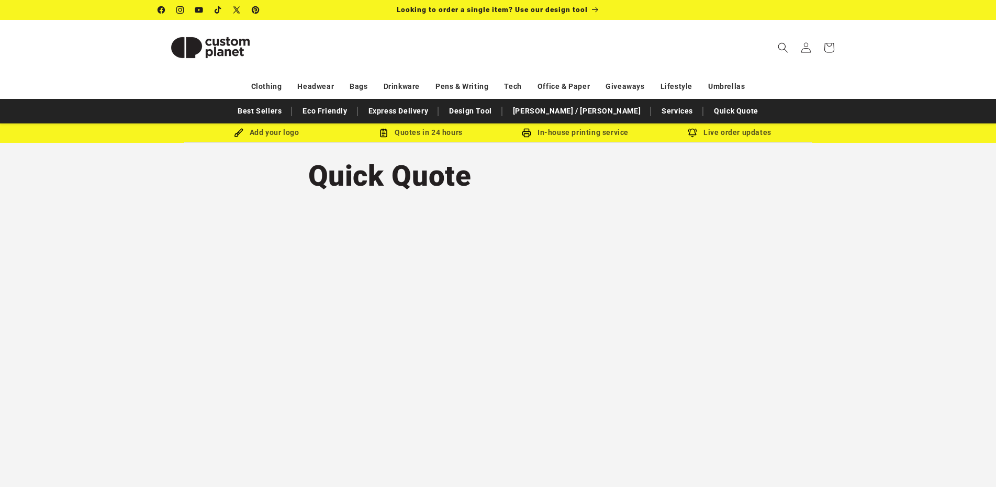 The height and width of the screenshot is (487, 996). Describe the element at coordinates (462, 86) in the screenshot. I see `a: Pens & Writing` at that location.